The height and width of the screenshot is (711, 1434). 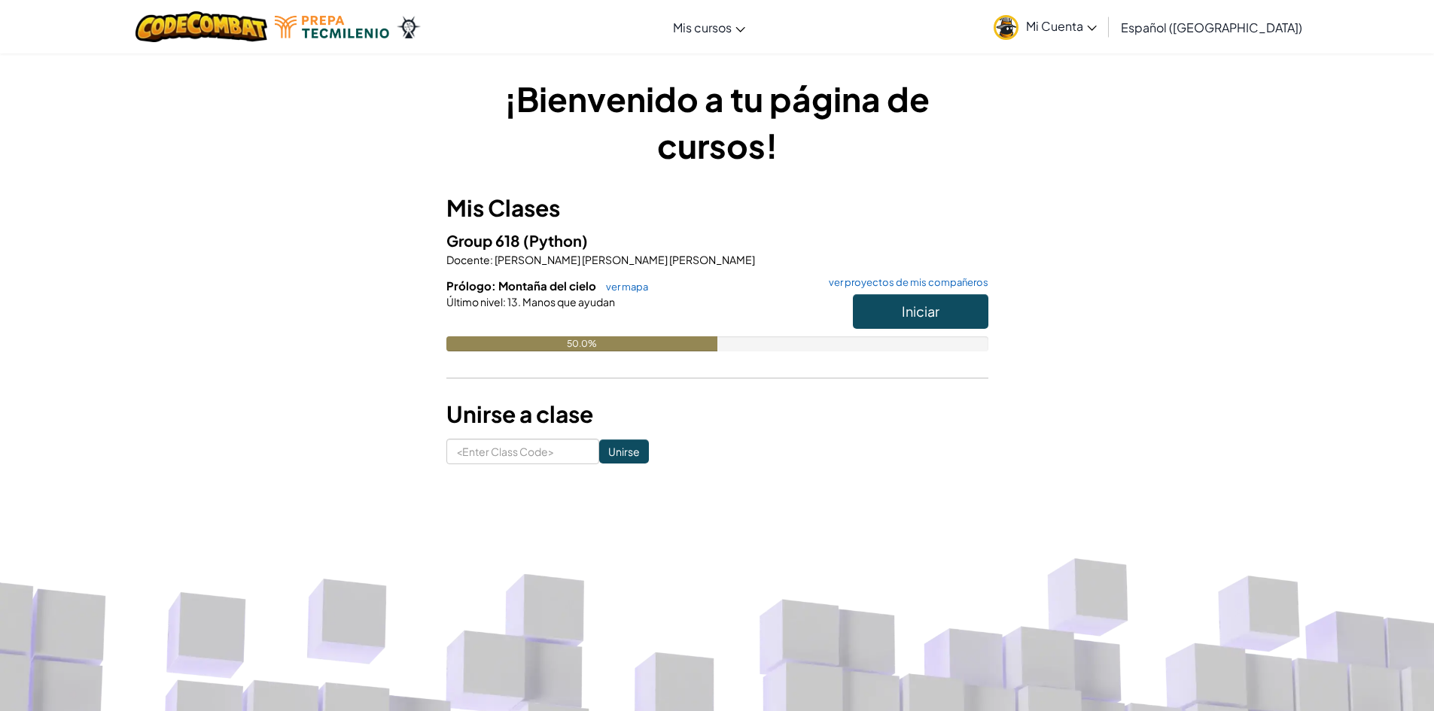 What do you see at coordinates (468, 260) in the screenshot?
I see `span: Docente` at bounding box center [468, 260].